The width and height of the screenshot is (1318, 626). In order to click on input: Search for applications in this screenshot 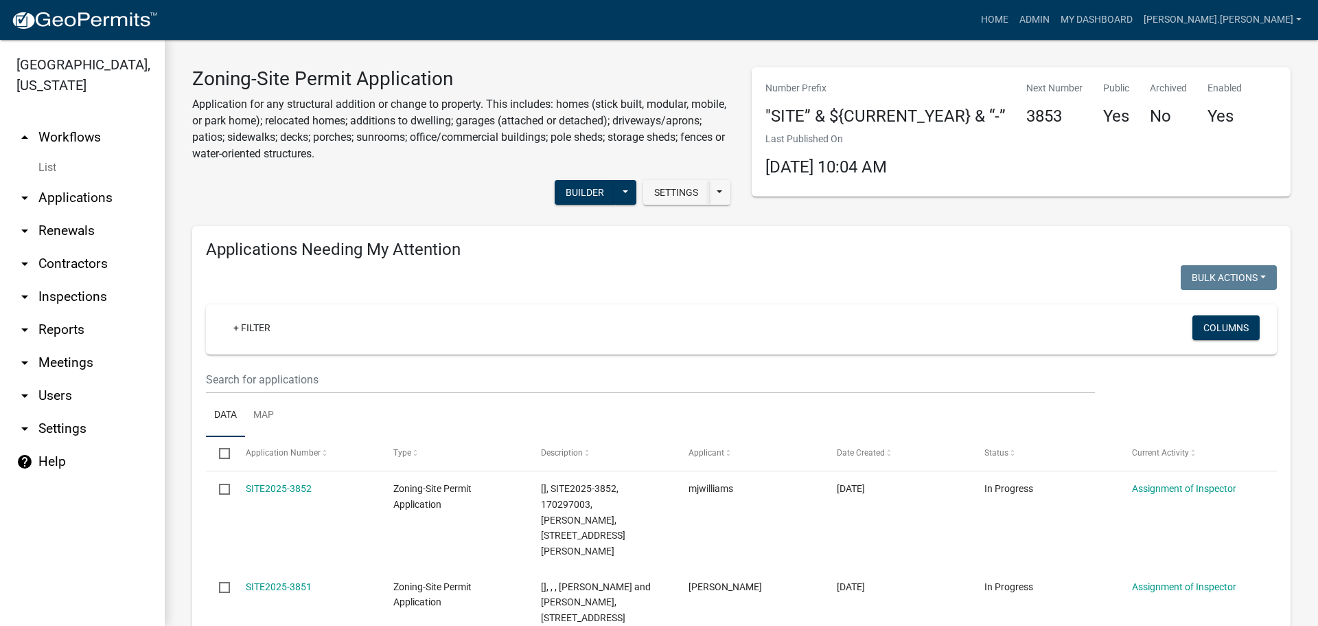, I will do `click(650, 379)`.